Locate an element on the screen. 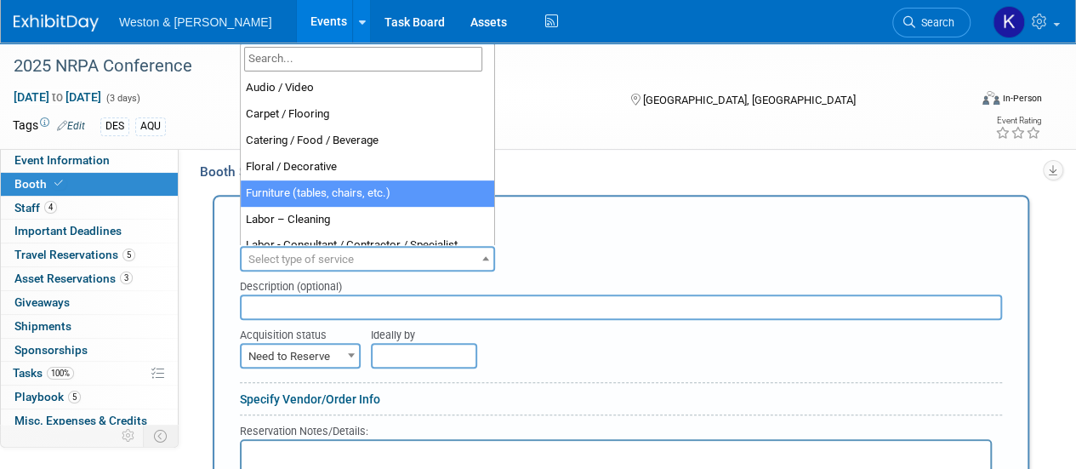 Image resolution: width=1076 pixels, height=469 pixels. a: Playbook5 is located at coordinates (89, 396).